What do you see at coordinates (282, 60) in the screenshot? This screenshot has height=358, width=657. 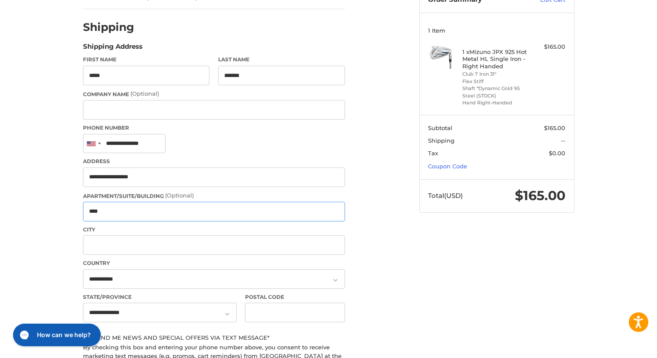 I see `label: Last Name` at bounding box center [282, 60].